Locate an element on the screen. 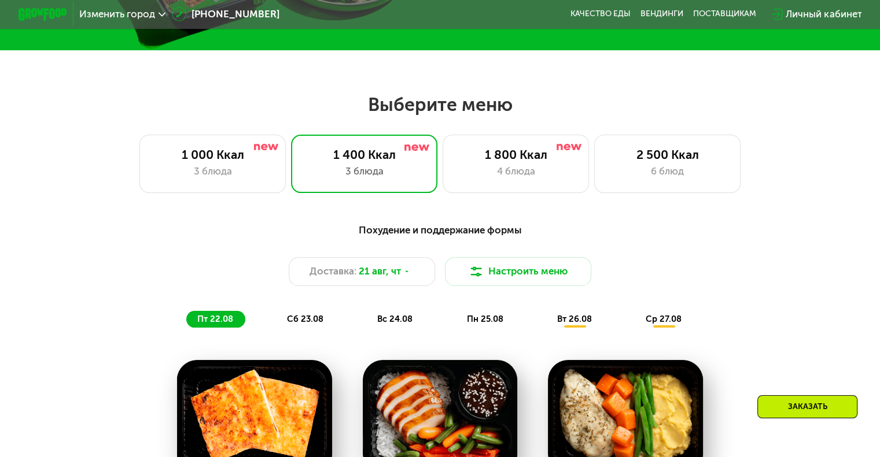 This screenshot has width=880, height=457. span: пн 25.08 is located at coordinates (484, 319).